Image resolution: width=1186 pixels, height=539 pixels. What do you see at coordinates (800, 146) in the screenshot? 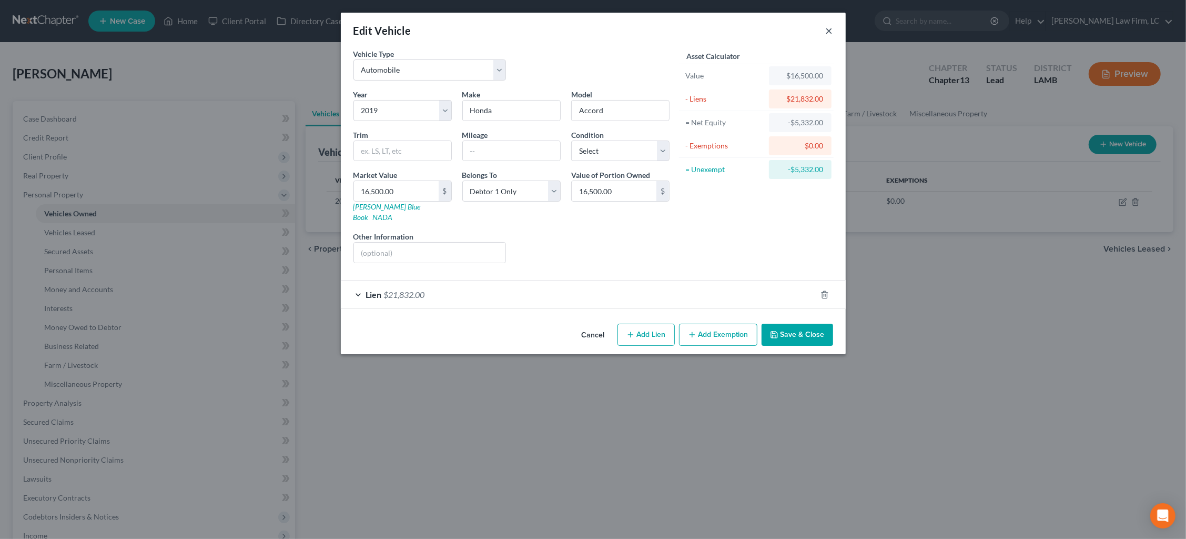
I see `div: $0.00` at bounding box center [800, 146].